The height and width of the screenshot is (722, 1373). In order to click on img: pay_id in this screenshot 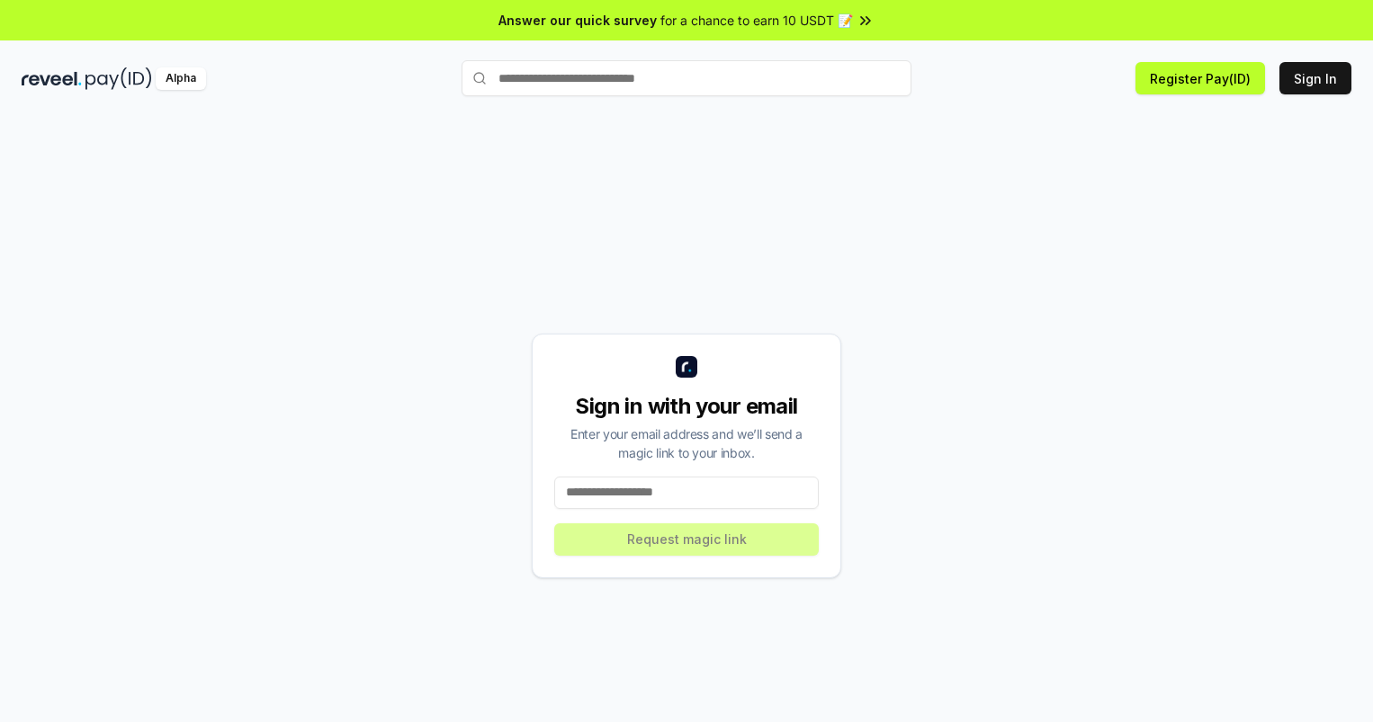, I will do `click(119, 78)`.